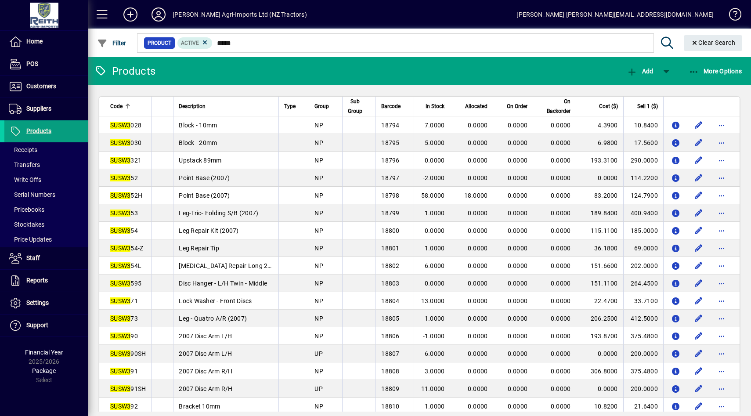 The width and height of the screenshot is (751, 416). What do you see at coordinates (46, 239) in the screenshot?
I see `a: Price Updates` at bounding box center [46, 239].